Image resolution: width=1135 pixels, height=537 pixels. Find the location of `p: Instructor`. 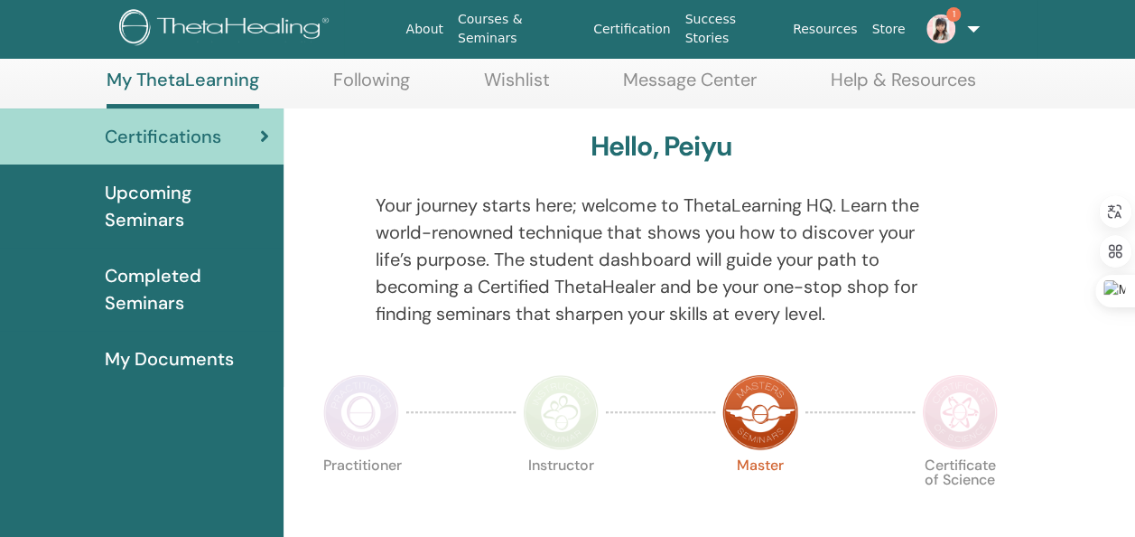

p: Instructor is located at coordinates (561, 496).